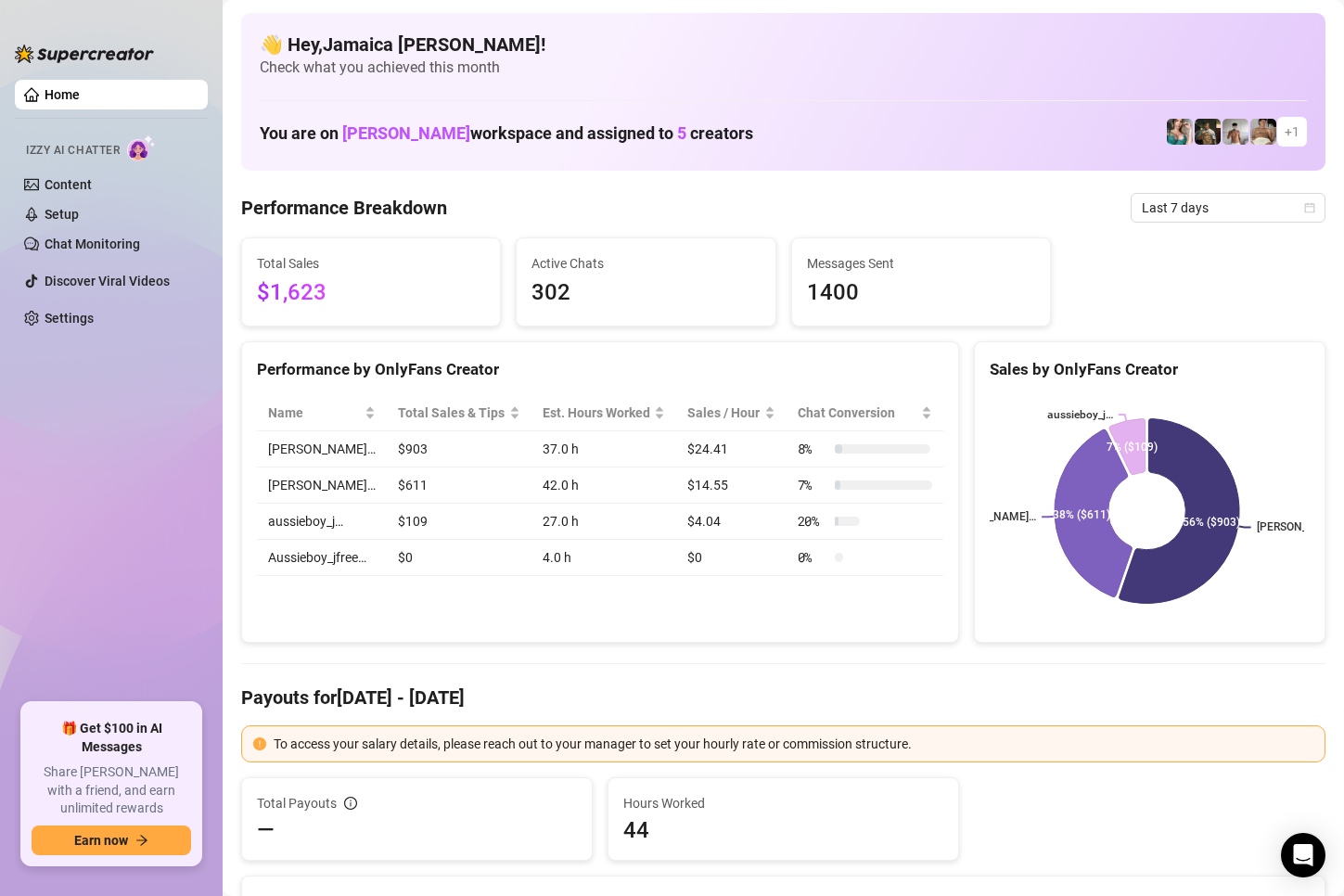 This screenshot has width=1344, height=896. I want to click on span: Total Sales & Tips, so click(451, 413).